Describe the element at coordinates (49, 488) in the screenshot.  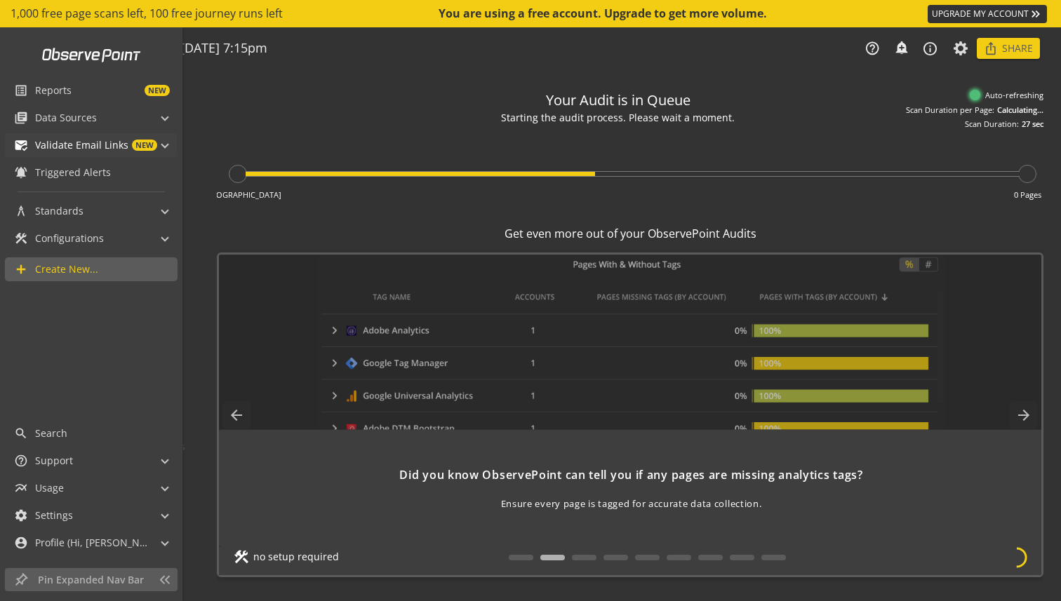
I see `span: Usage` at that location.